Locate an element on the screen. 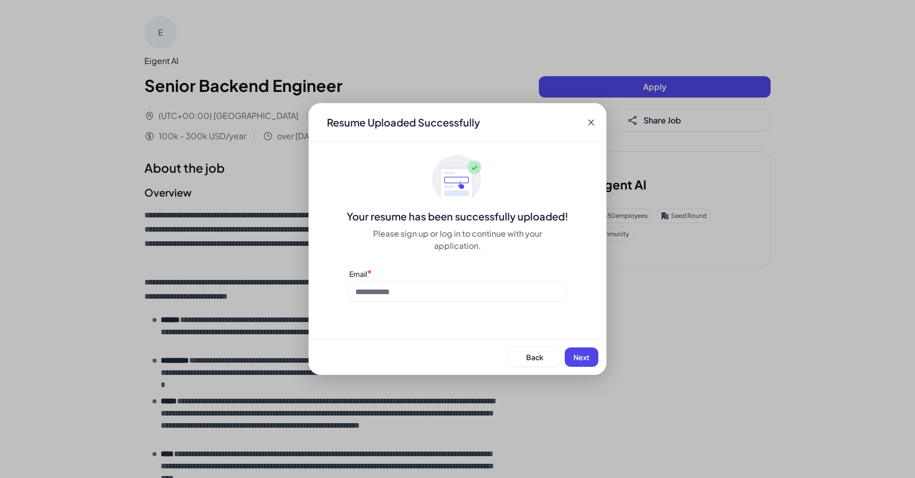  div: Your resume has been successfully uploaded! is located at coordinates (457, 216).